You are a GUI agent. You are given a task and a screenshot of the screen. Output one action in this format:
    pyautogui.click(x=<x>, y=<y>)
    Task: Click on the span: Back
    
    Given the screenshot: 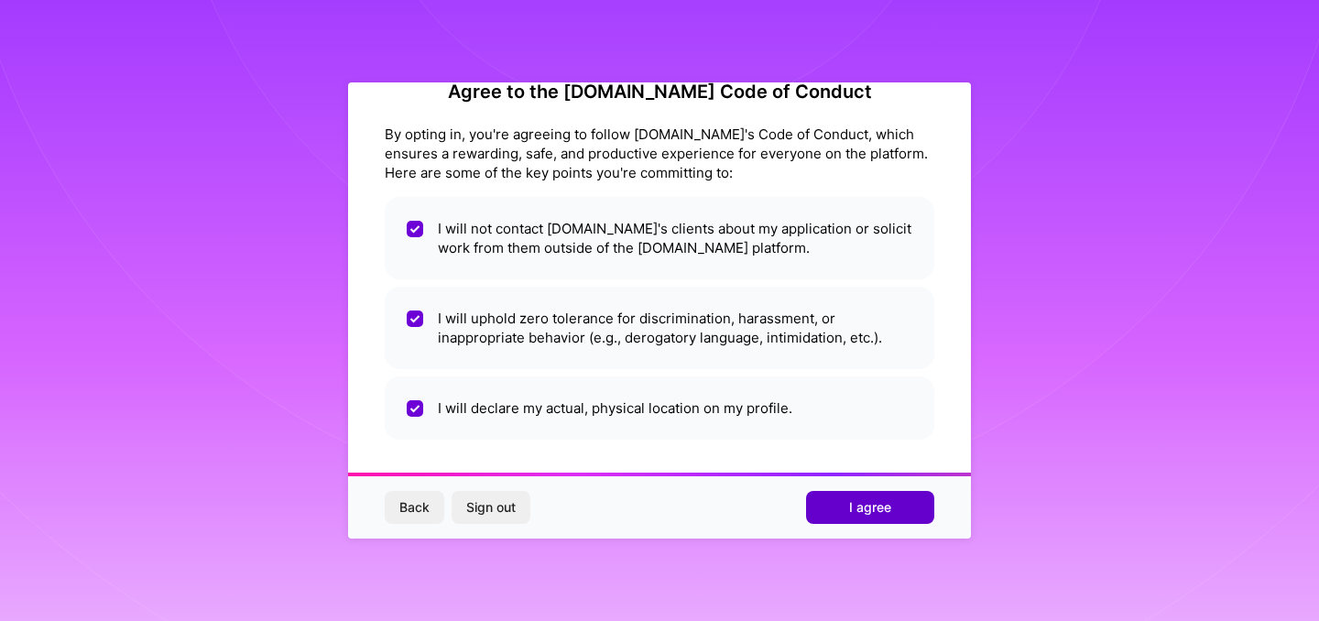 What is the action you would take?
    pyautogui.click(x=414, y=508)
    